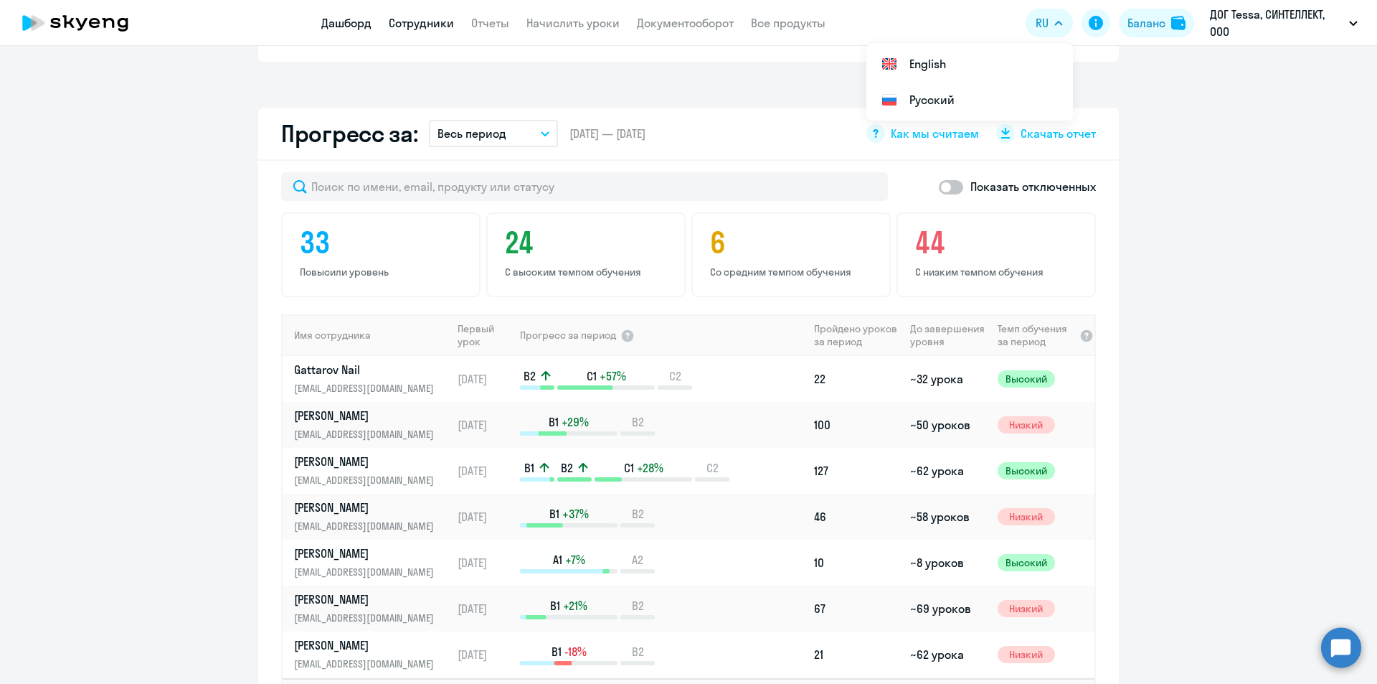 The height and width of the screenshot is (684, 1377). What do you see at coordinates (383, 272) in the screenshot?
I see `p: Повысили уровень` at bounding box center [383, 272].